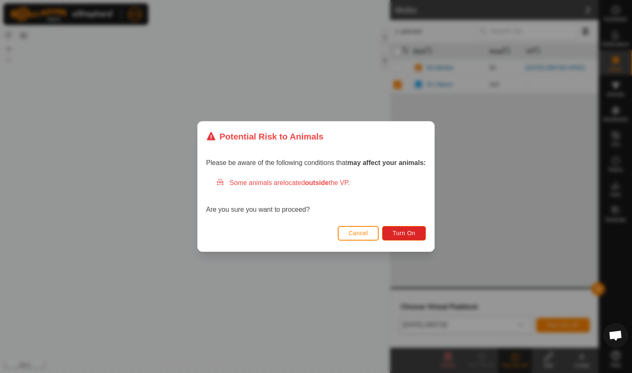 This screenshot has height=373, width=632. I want to click on strong: may affect your animals:, so click(387, 163).